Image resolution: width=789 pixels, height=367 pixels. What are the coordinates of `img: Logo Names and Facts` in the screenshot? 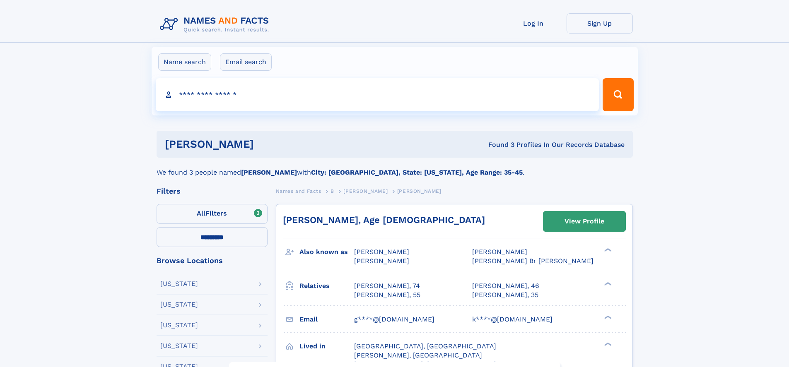 It's located at (216, 24).